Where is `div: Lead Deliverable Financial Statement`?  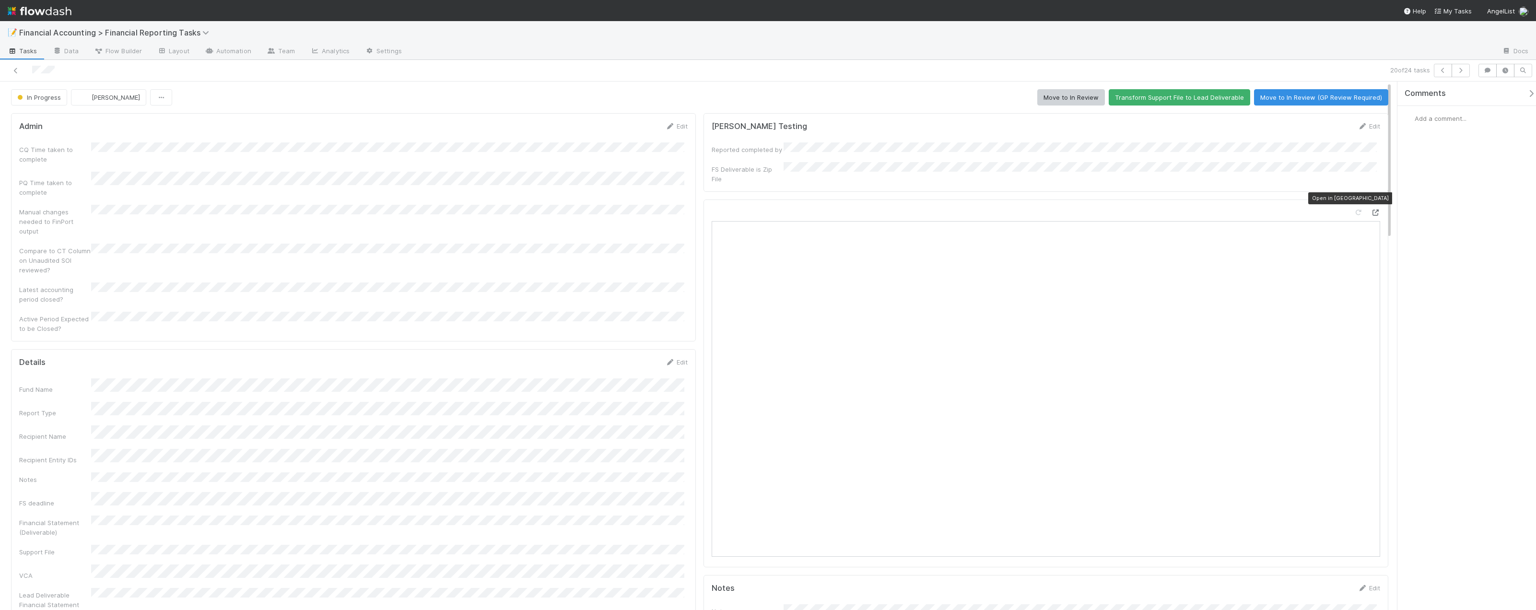
div: Lead Deliverable Financial Statement is located at coordinates (55, 600).